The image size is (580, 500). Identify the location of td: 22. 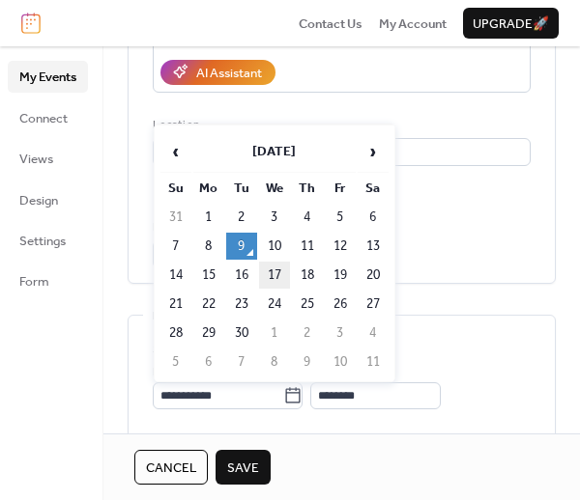
(209, 304).